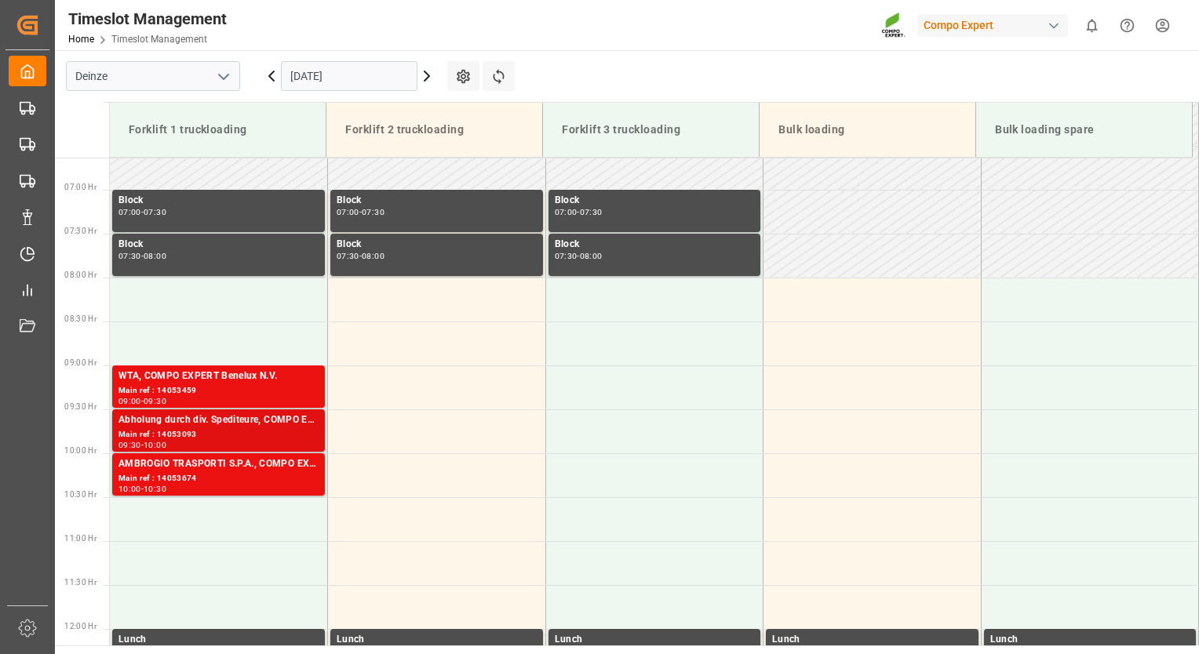 Image resolution: width=1199 pixels, height=654 pixels. Describe the element at coordinates (155, 489) in the screenshot. I see `div: 10:30` at that location.